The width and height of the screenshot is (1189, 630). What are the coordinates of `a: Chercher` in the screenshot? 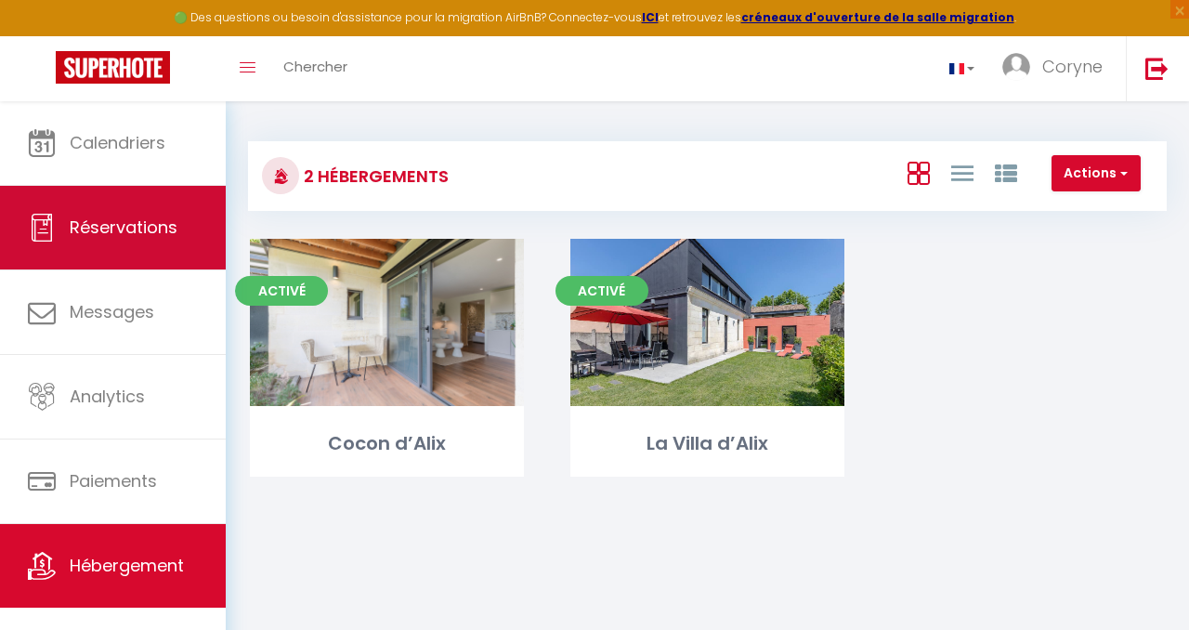 It's located at (315, 69).